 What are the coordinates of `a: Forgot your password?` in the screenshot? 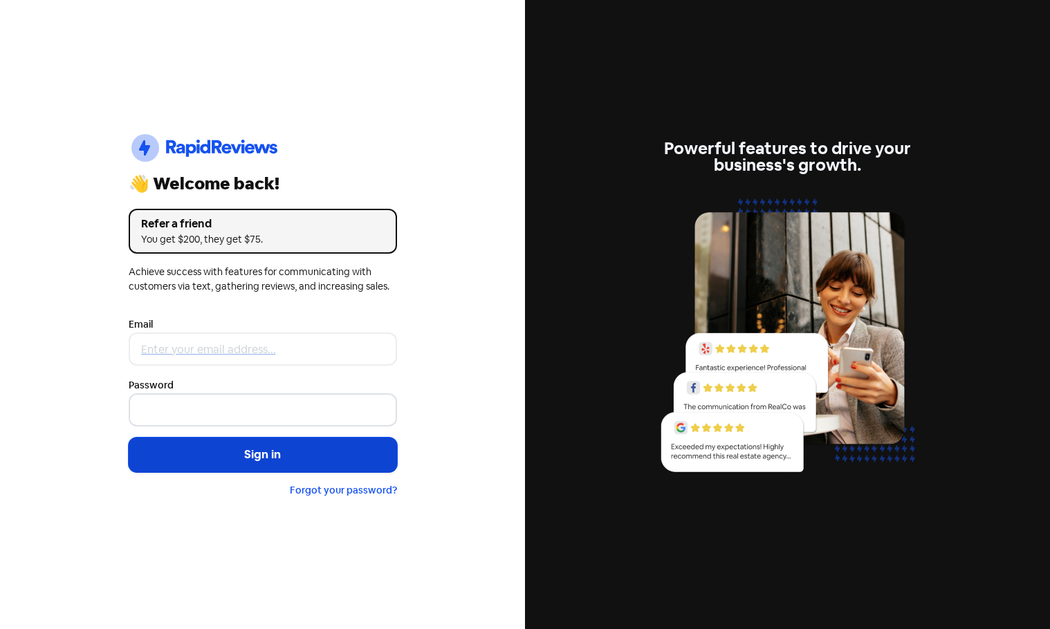 It's located at (343, 490).